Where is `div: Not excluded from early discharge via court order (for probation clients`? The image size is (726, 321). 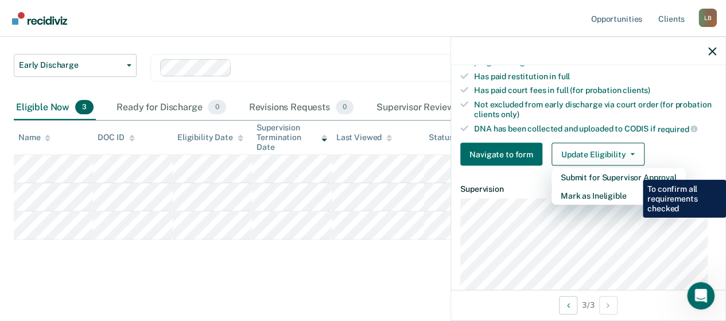
div: Not excluded from early discharge via court order (for probation clients is located at coordinates (595, 110).